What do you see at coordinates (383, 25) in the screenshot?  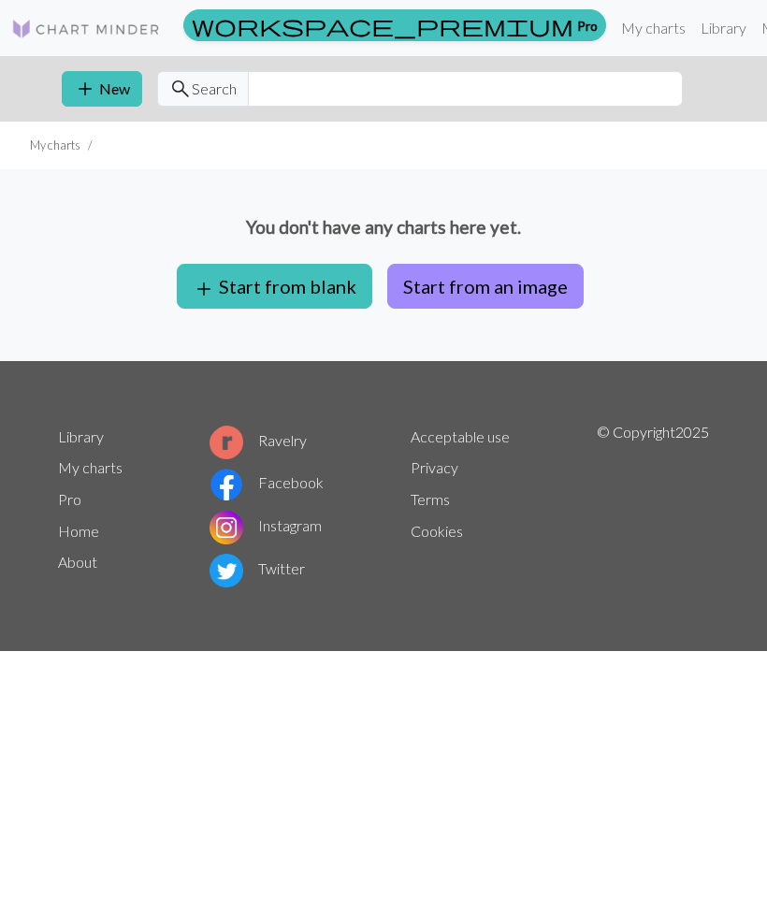 I see `span: workspace_premium` at bounding box center [383, 25].